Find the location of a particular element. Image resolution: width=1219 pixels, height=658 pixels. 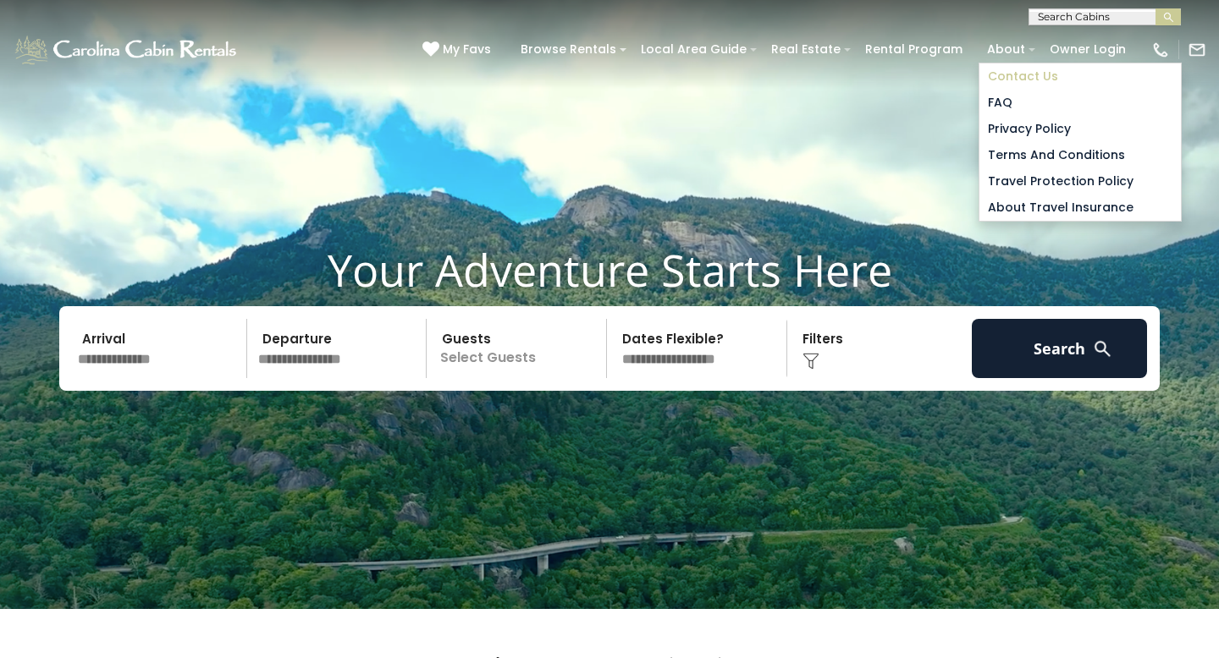

a: My Favs is located at coordinates (459, 50).